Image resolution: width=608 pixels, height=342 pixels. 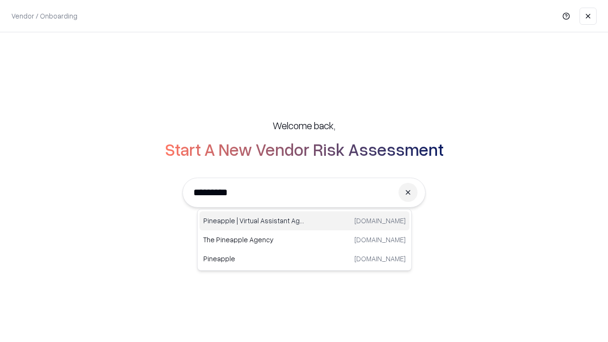 What do you see at coordinates (304, 125) in the screenshot?
I see `h5: Welcome back,` at bounding box center [304, 125].